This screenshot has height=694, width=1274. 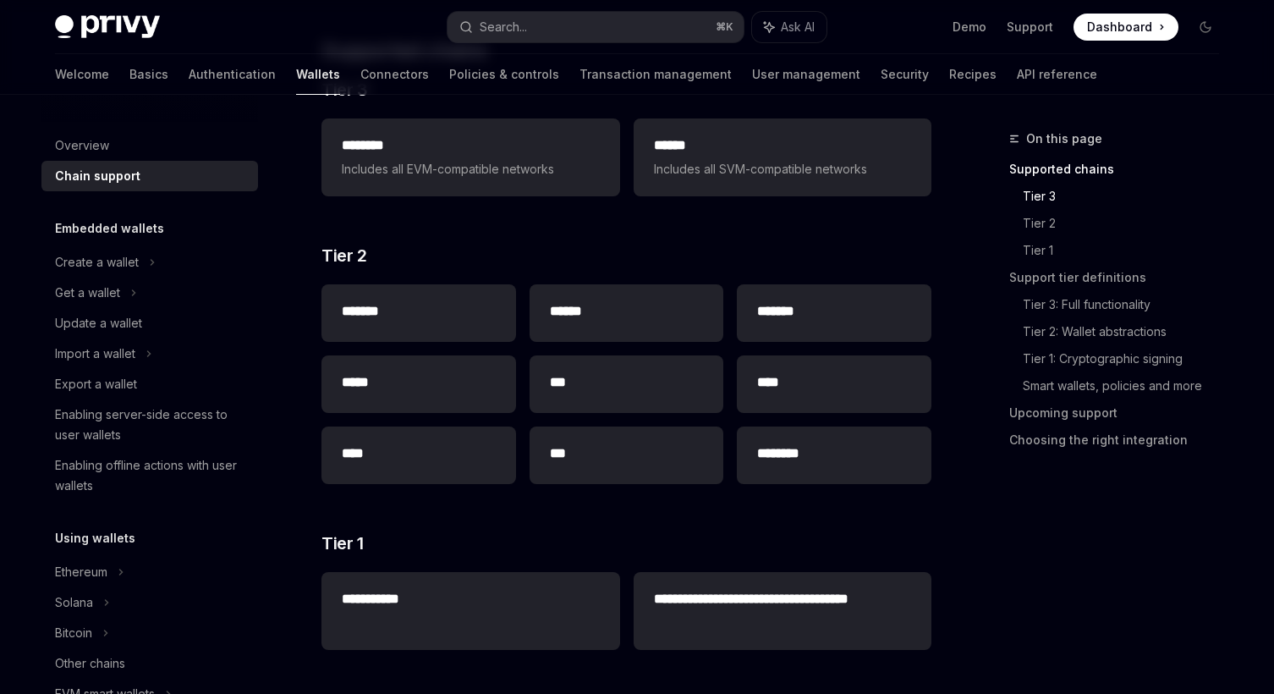 What do you see at coordinates (503, 27) in the screenshot?
I see `div: Search...` at bounding box center [503, 27].